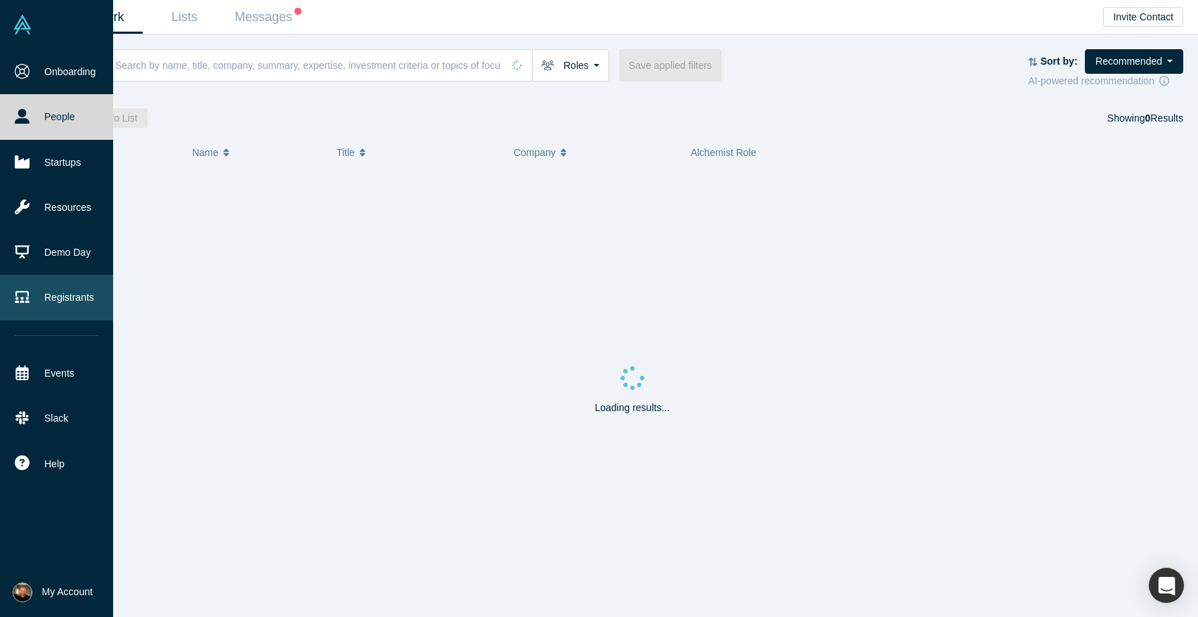  I want to click on span: Company, so click(535, 153).